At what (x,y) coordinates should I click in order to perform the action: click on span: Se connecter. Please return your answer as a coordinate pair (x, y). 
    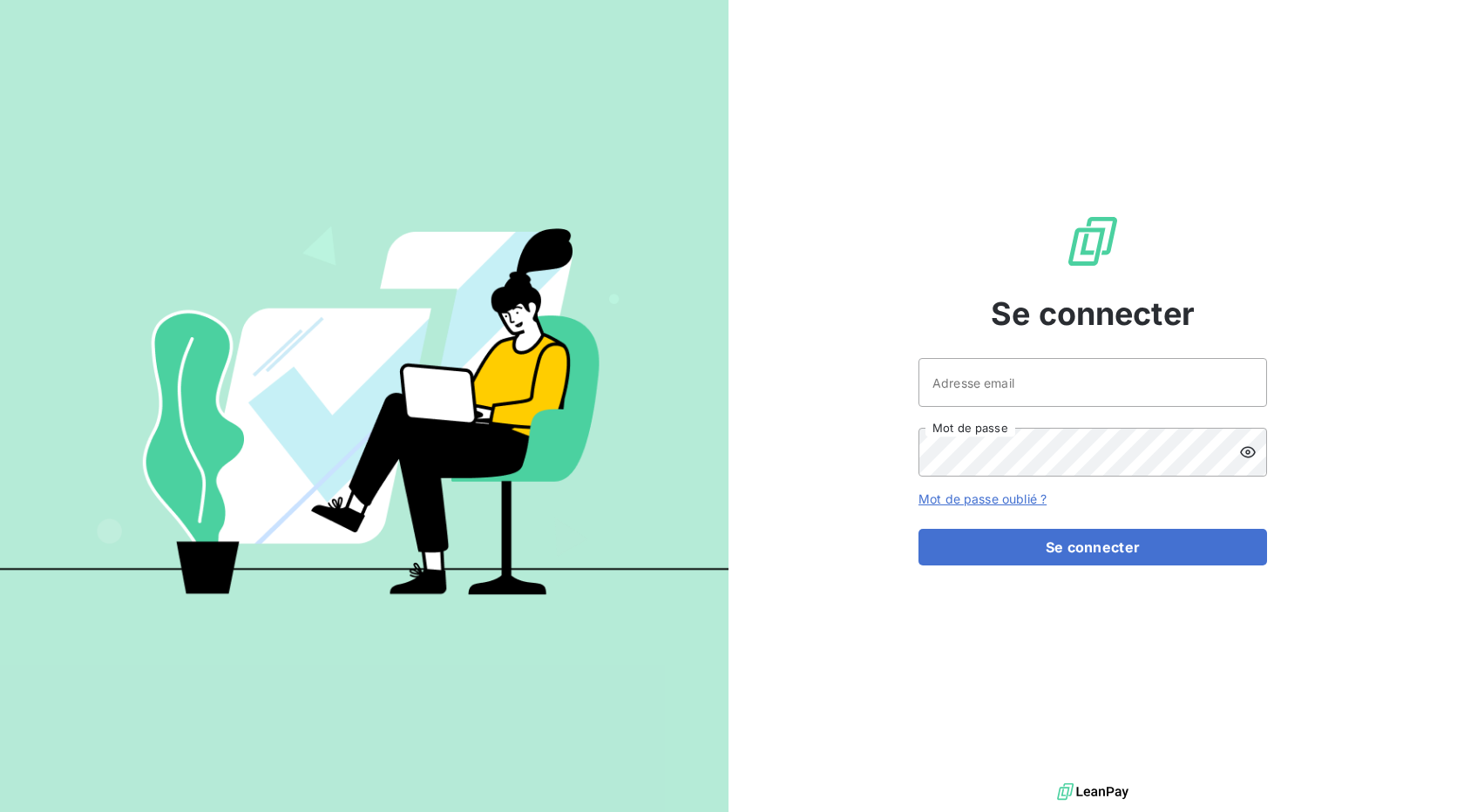
    Looking at the image, I should click on (1093, 313).